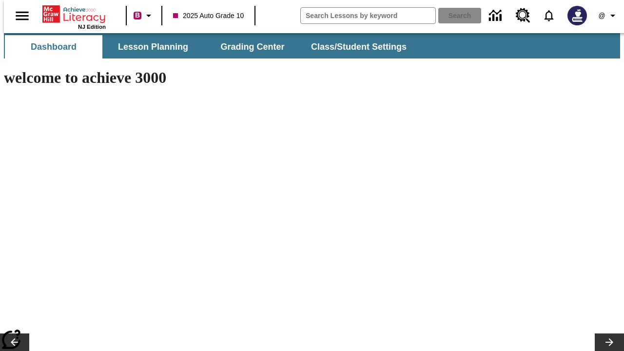 The width and height of the screenshot is (624, 351). Describe the element at coordinates (22, 16) in the screenshot. I see `button: Open side menu` at that location.